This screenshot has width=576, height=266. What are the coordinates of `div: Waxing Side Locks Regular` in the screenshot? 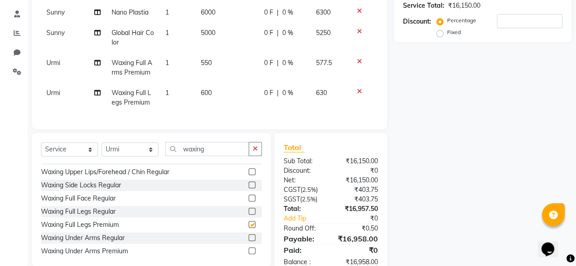 It's located at (81, 185).